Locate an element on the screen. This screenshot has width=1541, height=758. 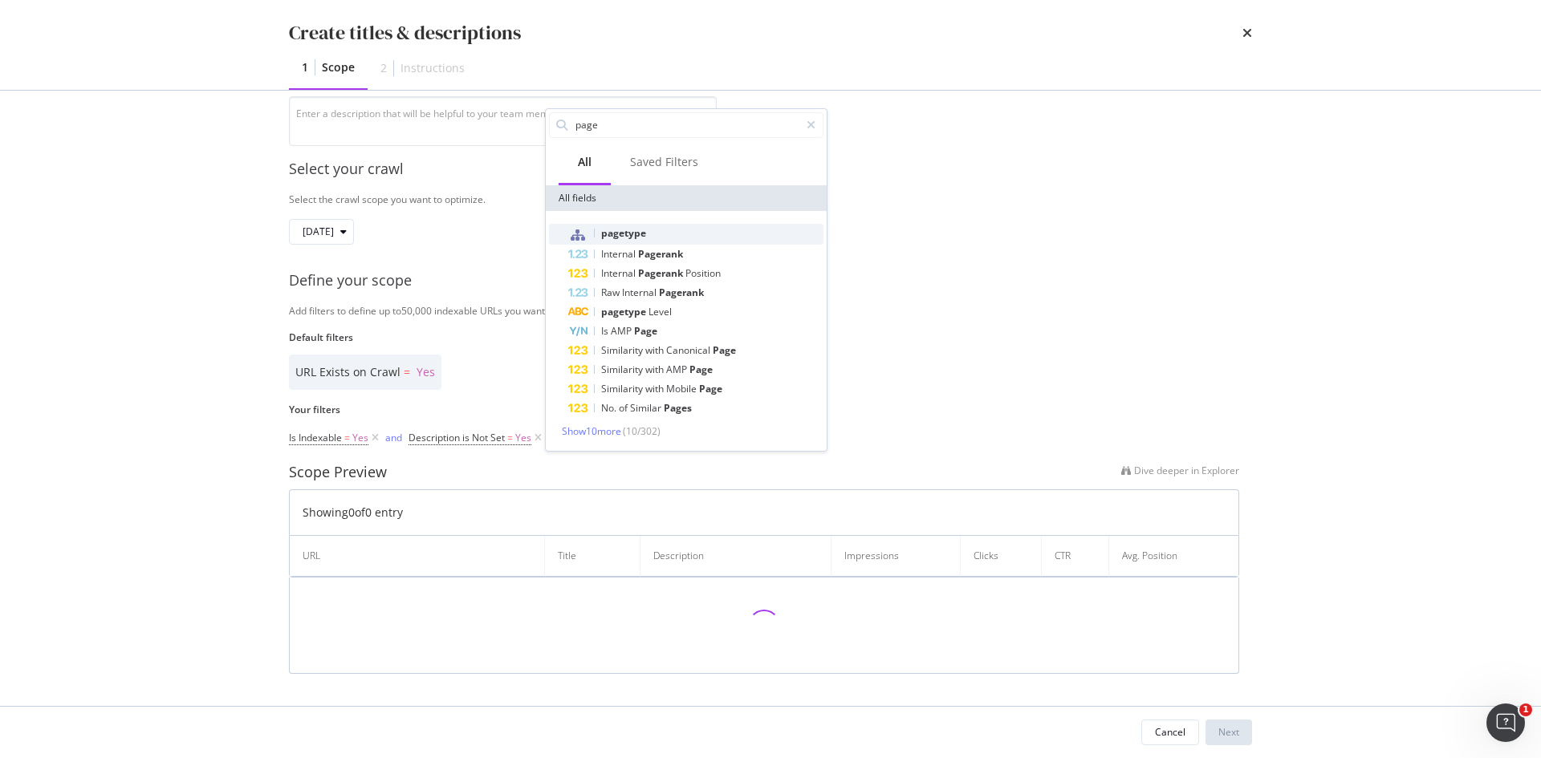
div: 2 is located at coordinates (384, 68).